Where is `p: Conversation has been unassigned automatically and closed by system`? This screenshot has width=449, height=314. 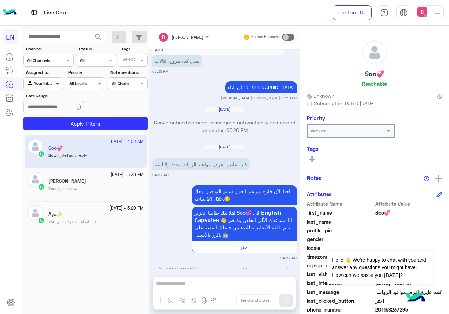
p: Conversation has been unassigned automatically and closed by system is located at coordinates (224, 126).